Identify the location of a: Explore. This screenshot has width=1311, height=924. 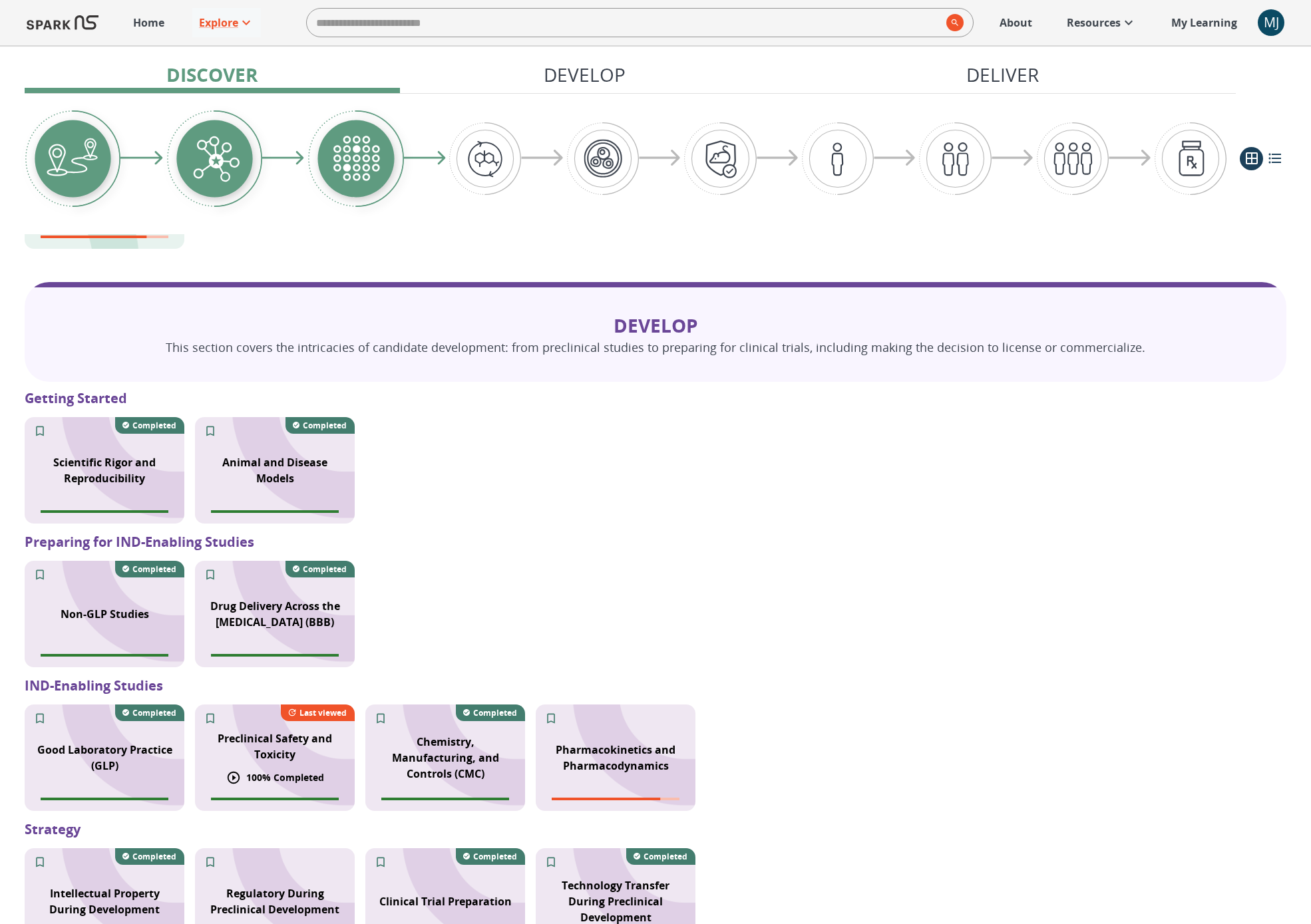
(226, 23).